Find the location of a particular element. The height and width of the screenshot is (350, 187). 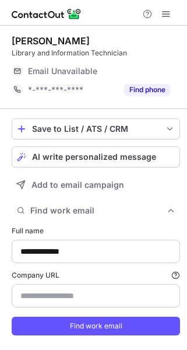

span: AI write personalized message is located at coordinates (94, 157).